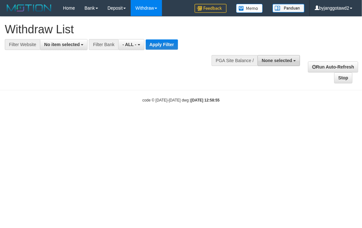 The height and width of the screenshot is (228, 362). Describe the element at coordinates (277, 60) in the screenshot. I see `span: None selected` at that location.